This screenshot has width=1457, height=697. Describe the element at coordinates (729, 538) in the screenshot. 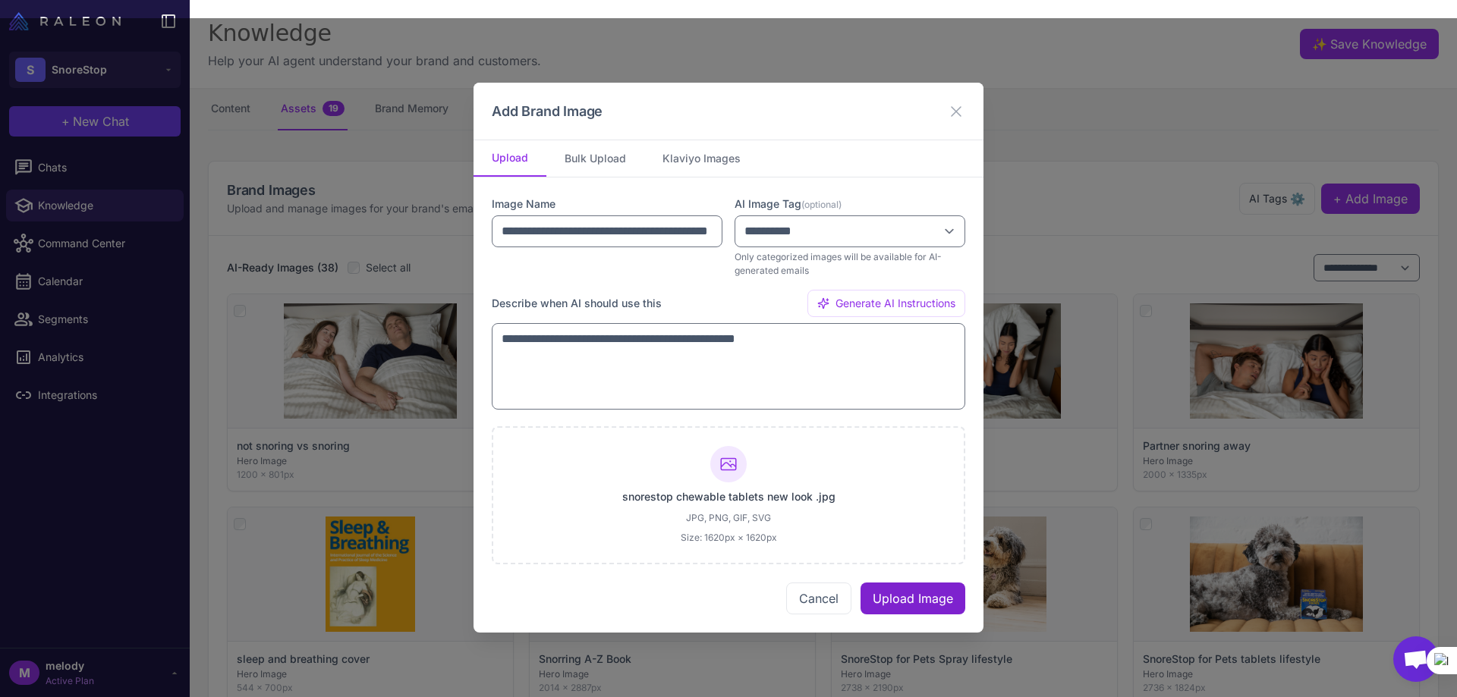

I see `span: Size: 1620px × 1620px` at that location.